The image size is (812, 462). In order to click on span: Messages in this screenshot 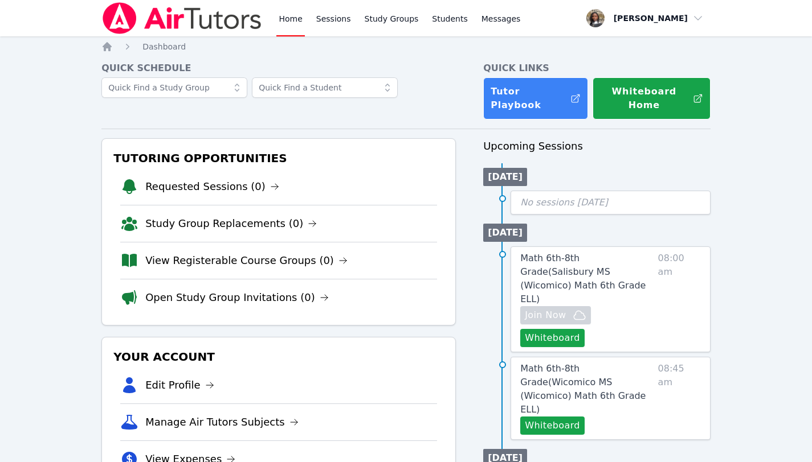, I will do `click(501, 19)`.